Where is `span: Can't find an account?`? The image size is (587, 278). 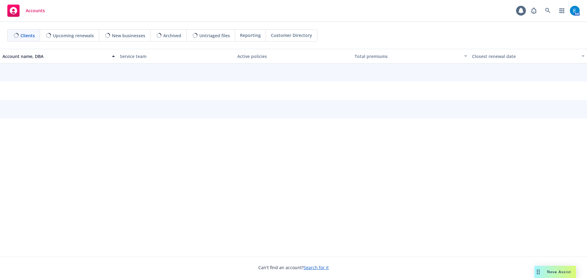
span: Can't find an account? is located at coordinates (293, 268).